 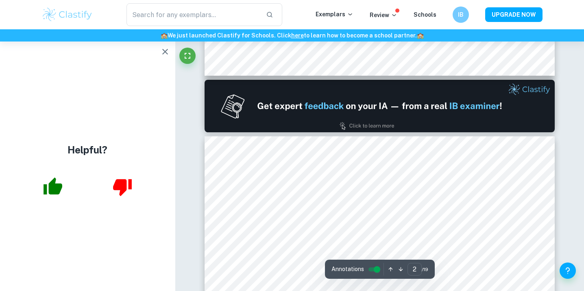 What do you see at coordinates (193, 15) in the screenshot?
I see `input: Search for any exemplars...` at bounding box center [193, 15].